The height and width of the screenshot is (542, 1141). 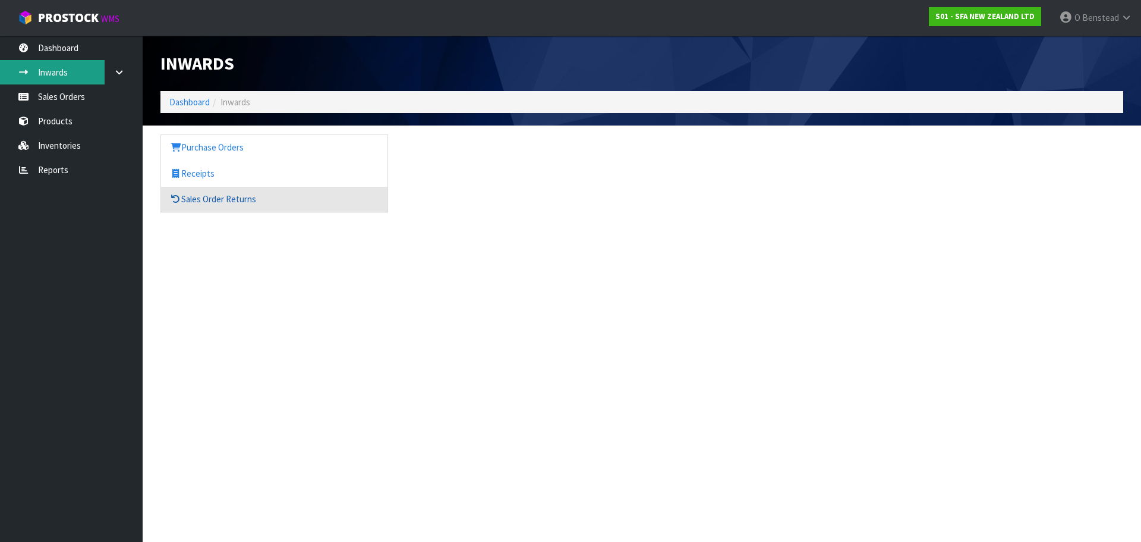 What do you see at coordinates (274, 147) in the screenshot?
I see `a: Purchase Orders` at bounding box center [274, 147].